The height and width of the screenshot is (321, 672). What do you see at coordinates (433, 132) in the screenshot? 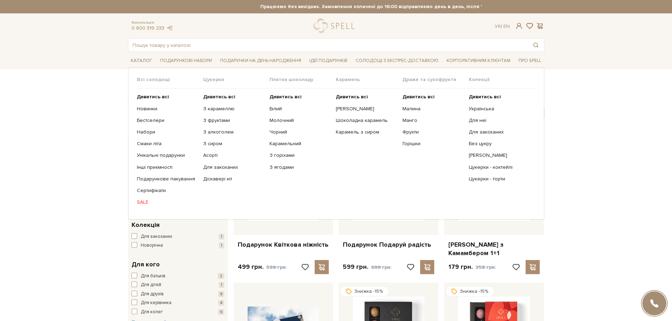
I see `a: Фрукти` at bounding box center [433, 132].